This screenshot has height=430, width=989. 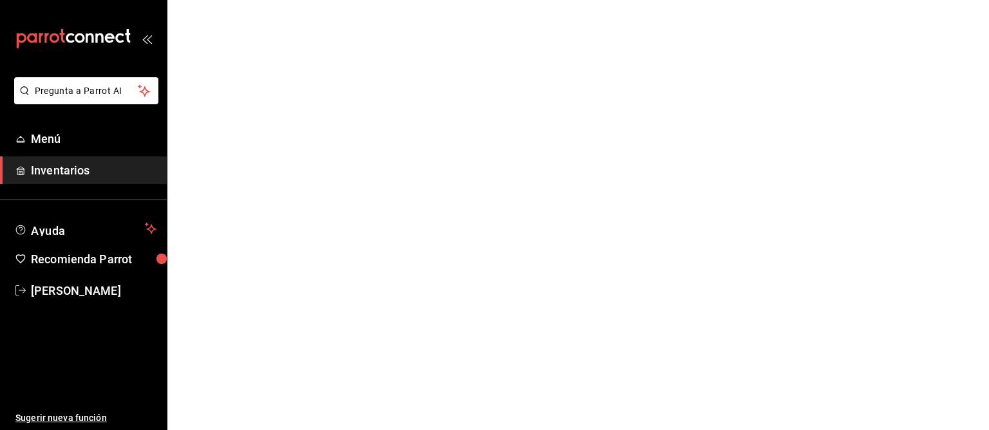 What do you see at coordinates (86, 91) in the screenshot?
I see `span: Pregunta a Parrot AI` at bounding box center [86, 91].